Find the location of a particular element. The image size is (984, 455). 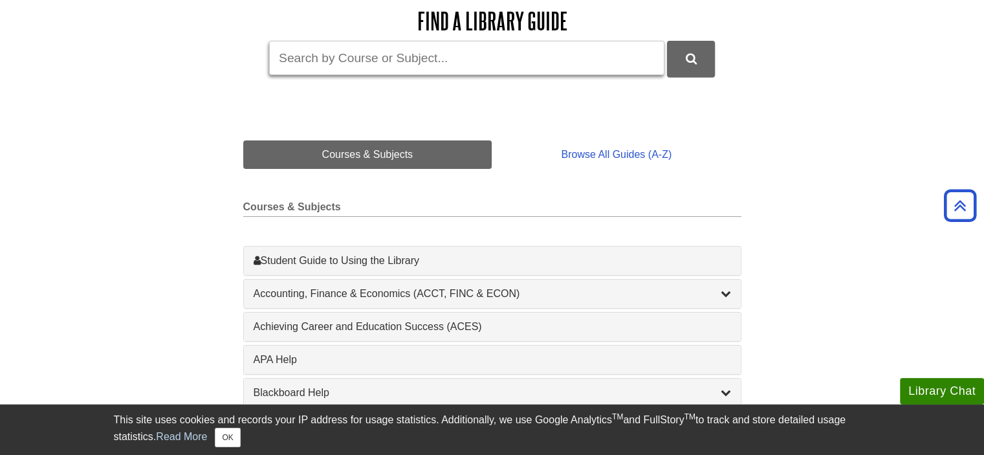

div: This site uses cookies and records your IP address for usage statistics. Additionally, we use Goo... is located at coordinates (493, 430).